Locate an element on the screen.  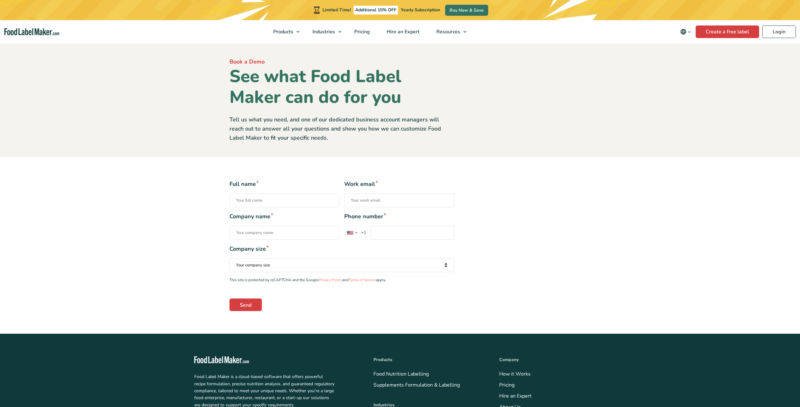
a: Products is located at coordinates (284, 32).